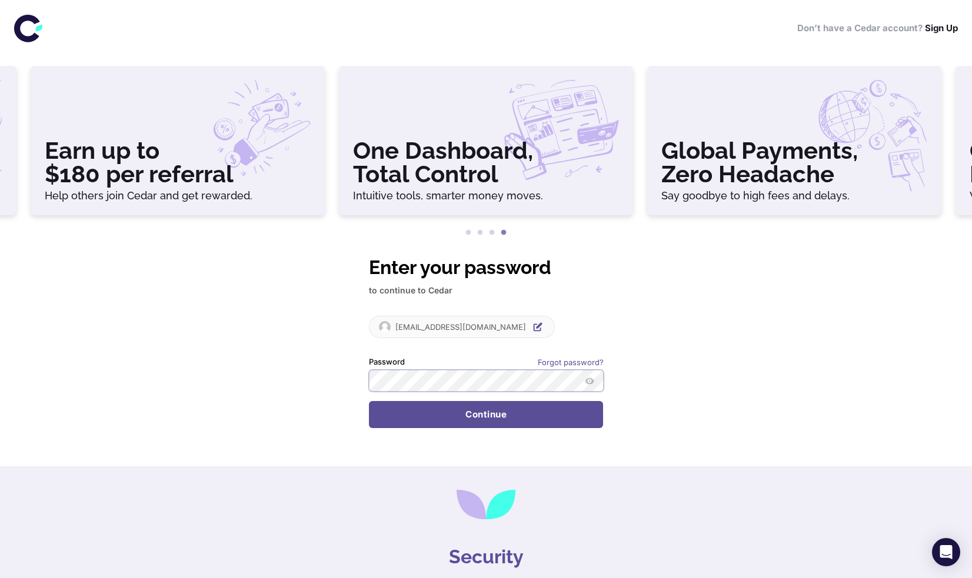 Image resolution: width=972 pixels, height=578 pixels. Describe the element at coordinates (877, 28) in the screenshot. I see `h6: Don’t have a Cedar account?` at that location.